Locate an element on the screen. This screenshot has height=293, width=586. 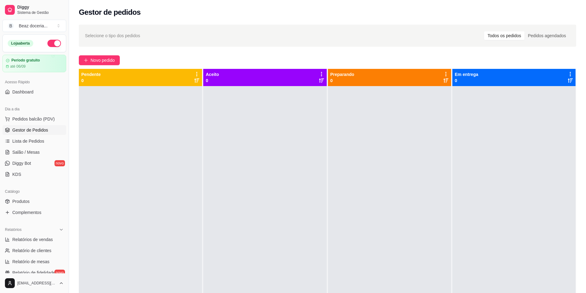
span: KDS is located at coordinates (17, 174).